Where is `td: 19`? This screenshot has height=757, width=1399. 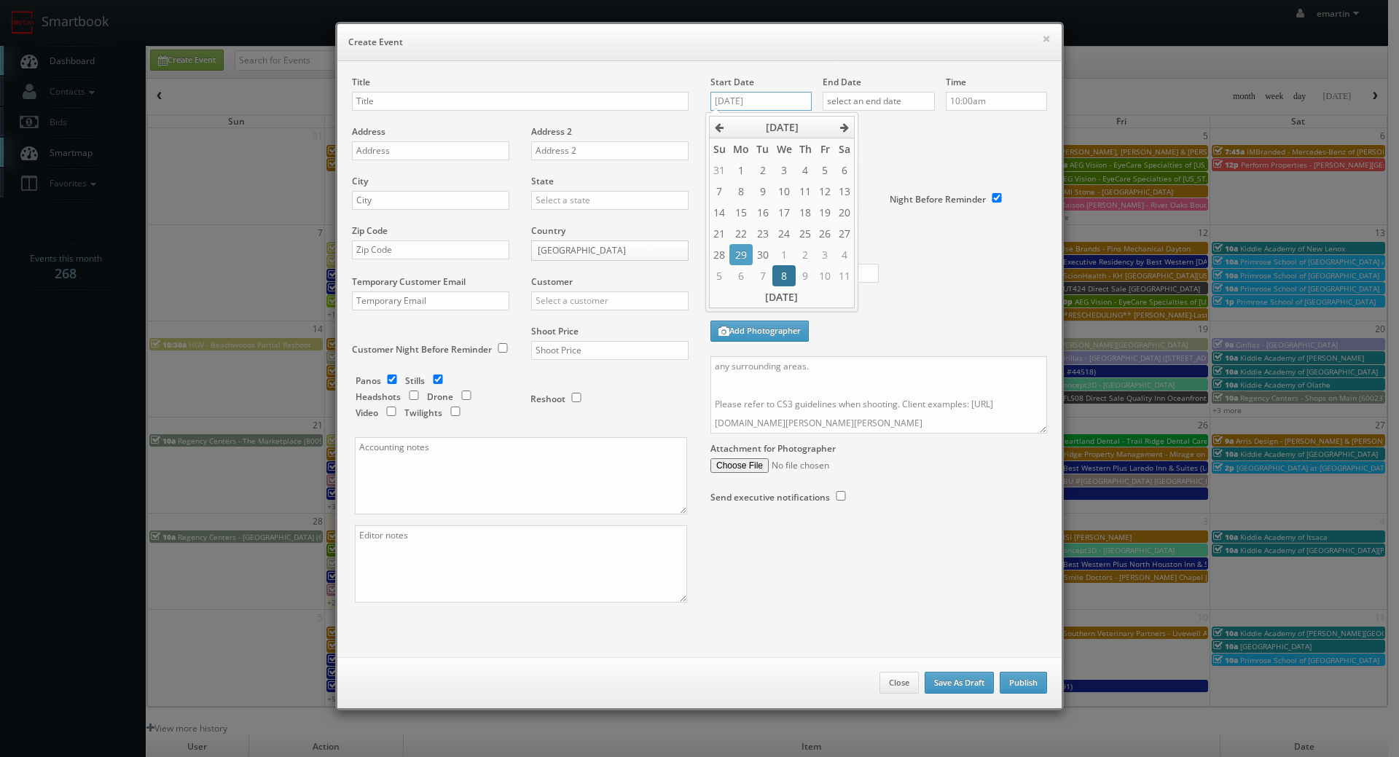
td: 19 is located at coordinates (825, 212).